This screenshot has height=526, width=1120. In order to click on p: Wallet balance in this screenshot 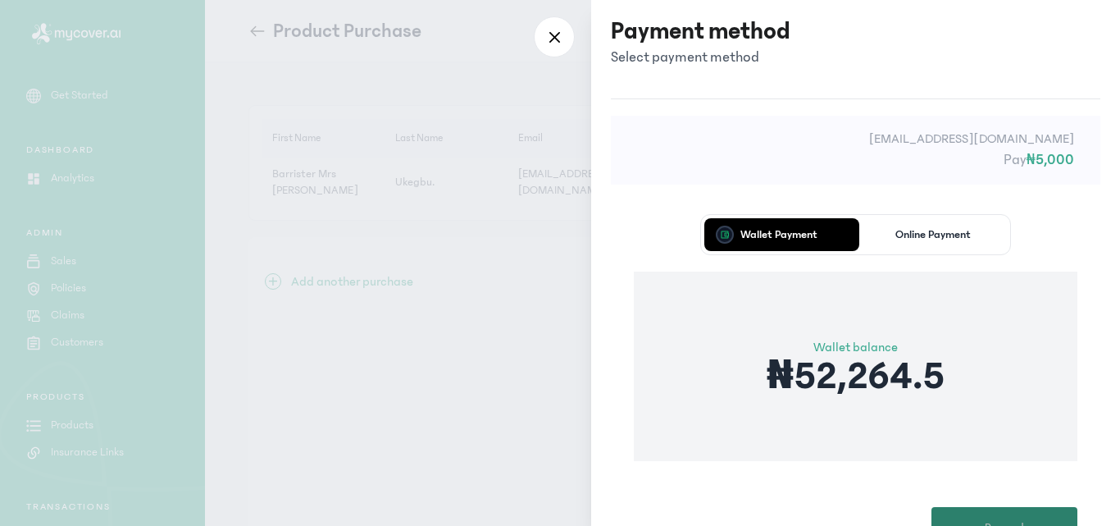, I will do `click(855, 347)`.